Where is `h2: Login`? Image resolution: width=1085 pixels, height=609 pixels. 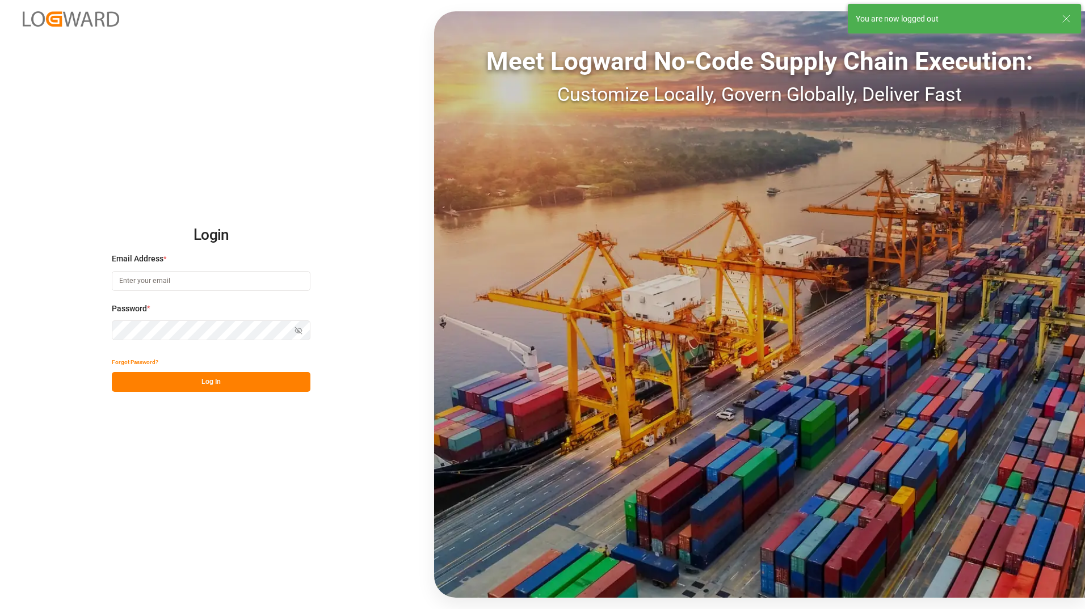 h2: Login is located at coordinates (211, 236).